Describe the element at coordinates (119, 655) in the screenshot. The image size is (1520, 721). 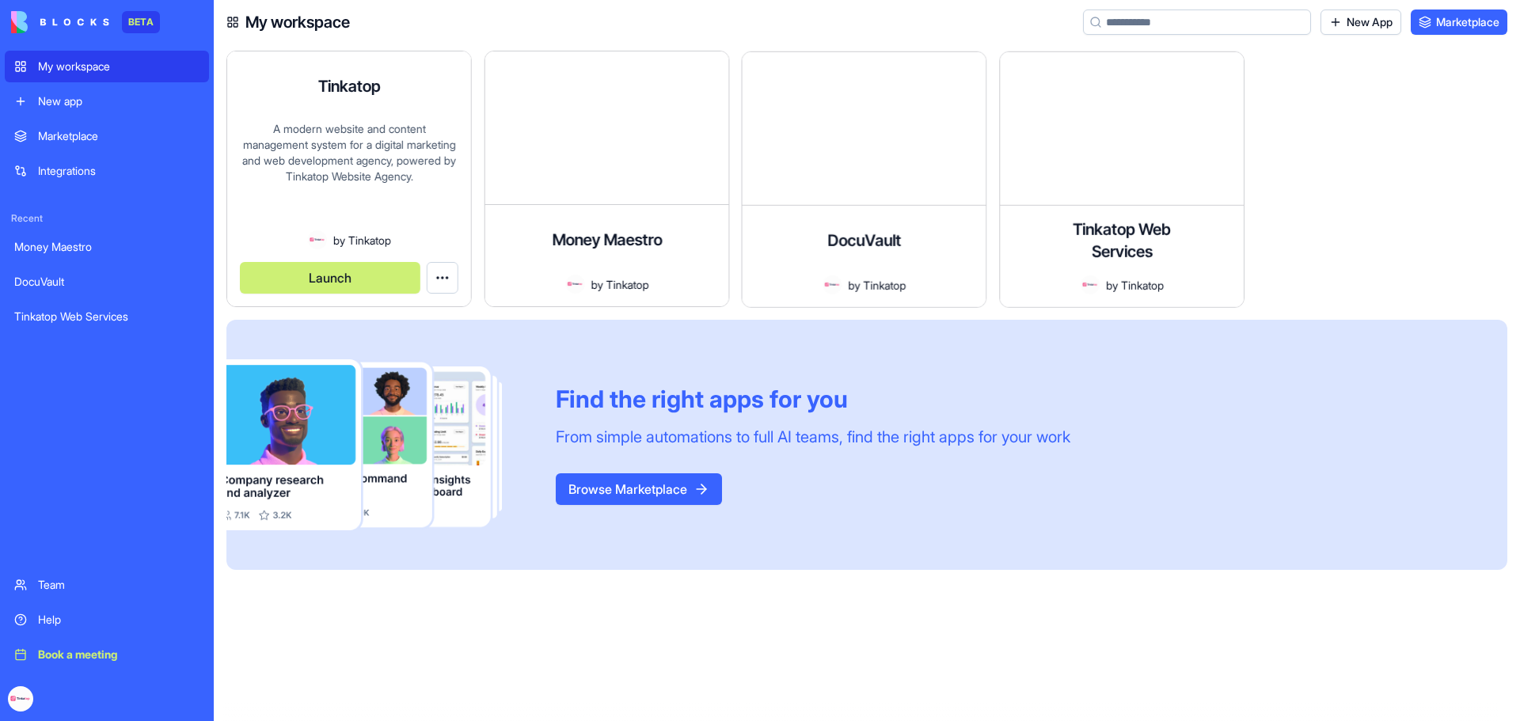
I see `div: Book a meeting` at that location.